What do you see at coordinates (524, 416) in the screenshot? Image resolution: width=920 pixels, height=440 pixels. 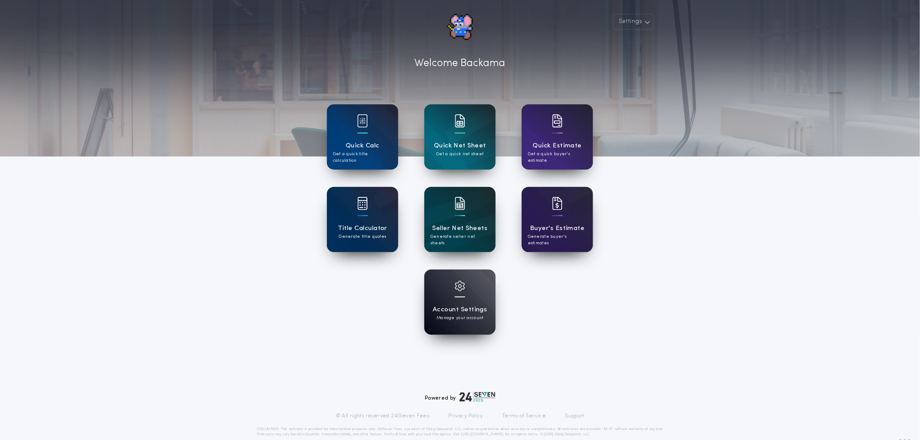 I see `a: Terms of Service` at bounding box center [524, 416].